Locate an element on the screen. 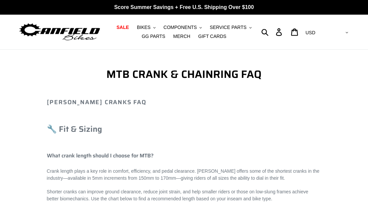 The height and width of the screenshot is (207, 368). span: SALE is located at coordinates (122, 27).